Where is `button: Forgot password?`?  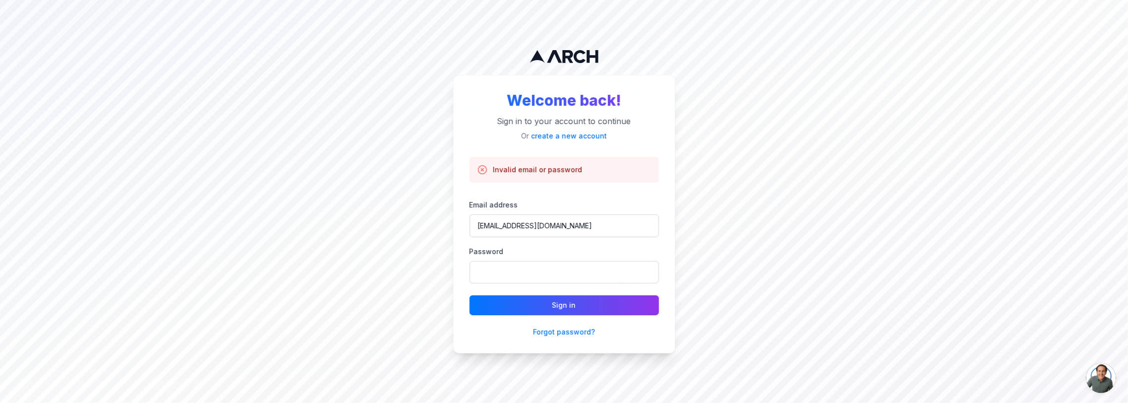
button: Forgot password? is located at coordinates (564, 332).